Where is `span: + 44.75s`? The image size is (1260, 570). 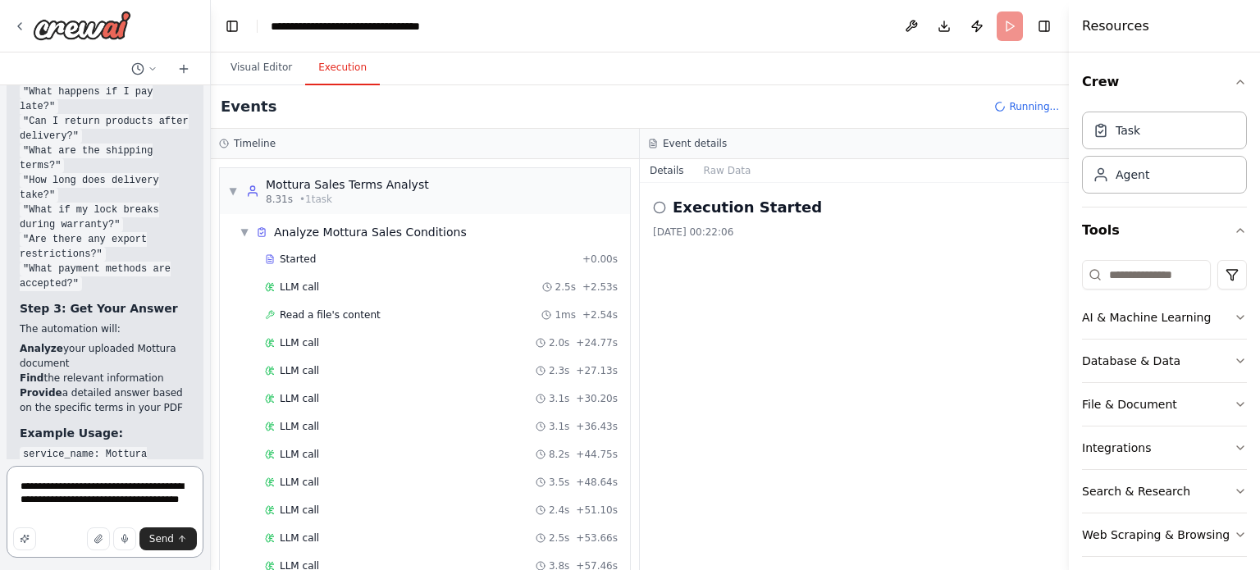 span: + 44.75s is located at coordinates (596, 454).